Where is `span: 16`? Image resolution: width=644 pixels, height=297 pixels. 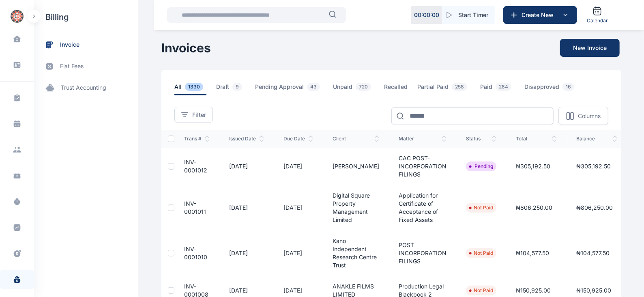
span: 16 is located at coordinates (568, 87).